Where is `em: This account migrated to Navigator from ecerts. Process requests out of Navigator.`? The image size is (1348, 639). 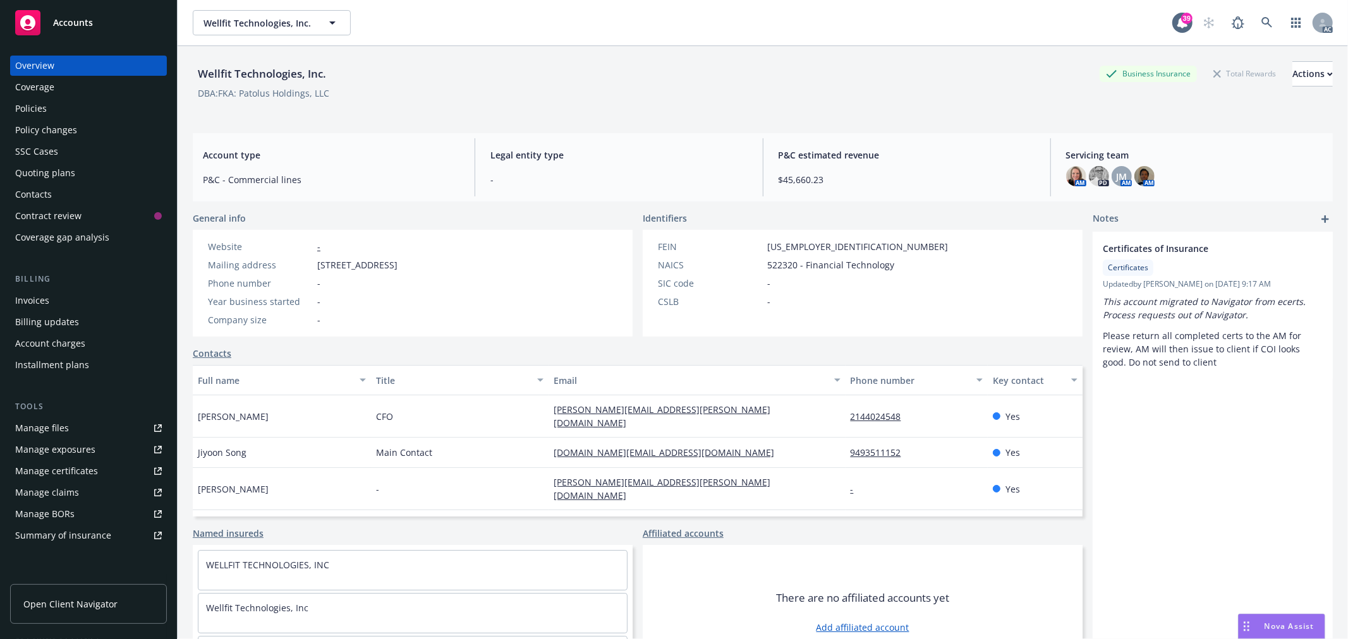 em: This account migrated to Navigator from ecerts. Process requests out of Navigator. is located at coordinates (1205, 308).